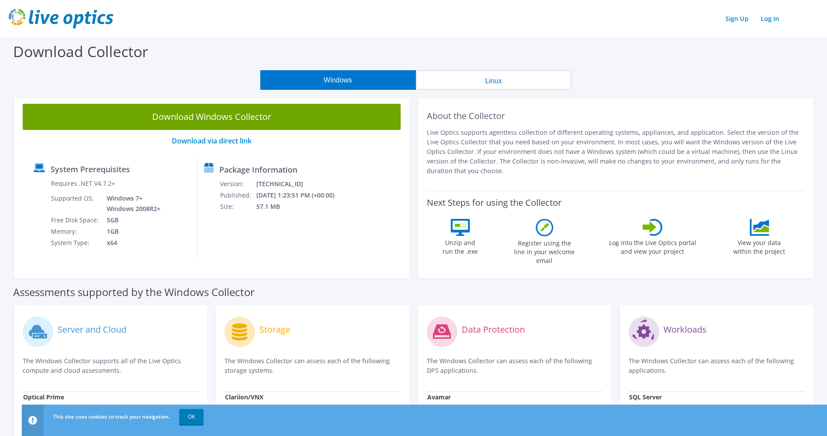 The image size is (827, 436). Describe the element at coordinates (110, 366) in the screenshot. I see `p: The Windows Collector supports all of the Live Optics compute and cloud assessments.` at that location.